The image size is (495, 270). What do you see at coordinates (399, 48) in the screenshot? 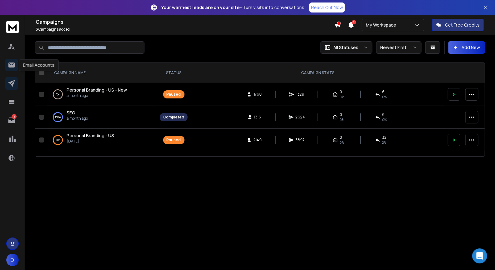
I see `button: Newest First` at bounding box center [399, 48].